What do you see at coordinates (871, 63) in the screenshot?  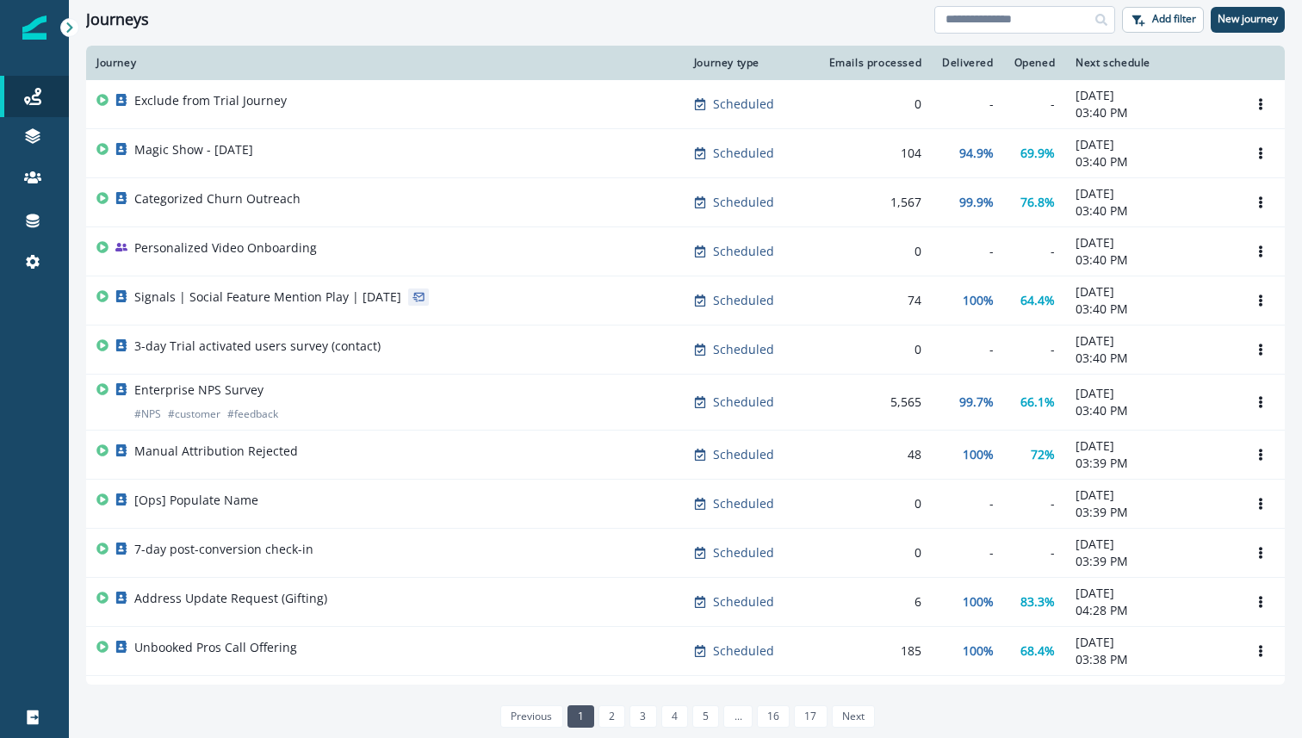 I see `div: Emails processed` at bounding box center [871, 63].